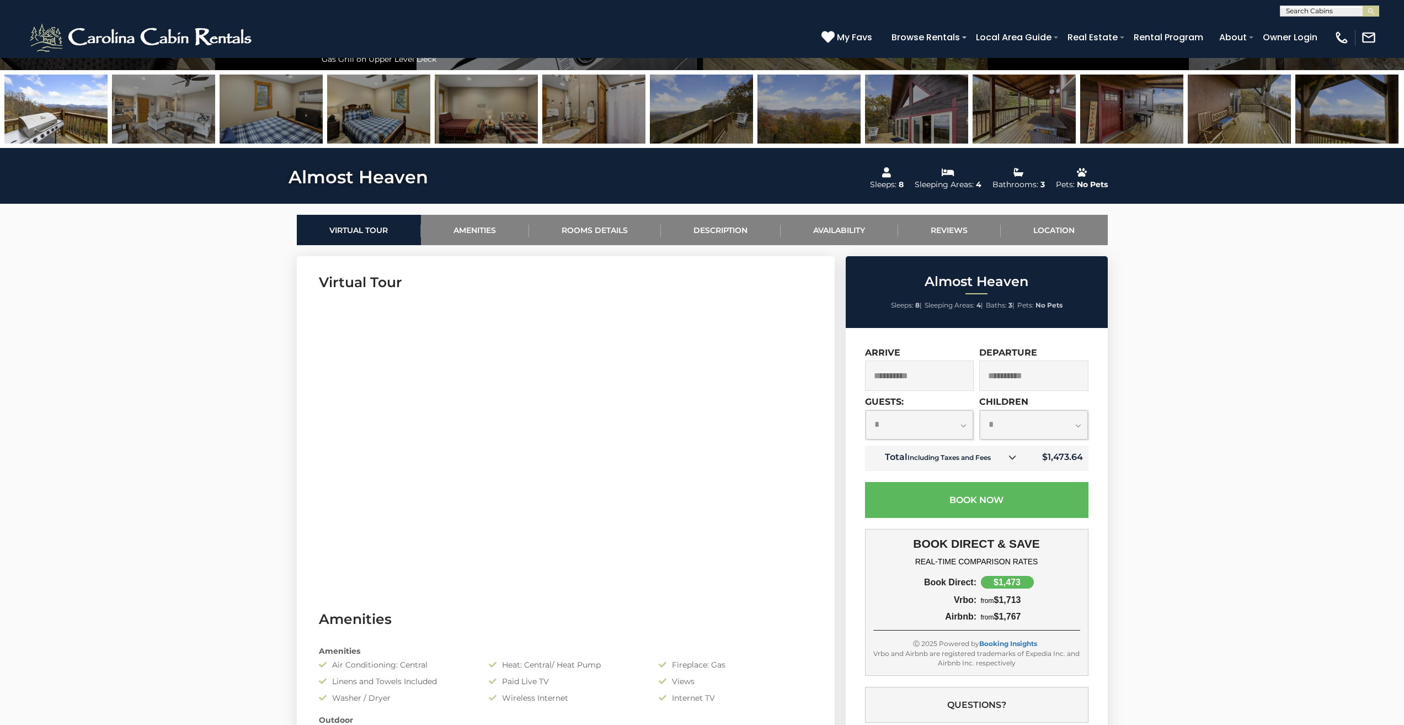 The height and width of the screenshot is (725, 1404). I want to click on button: Questions?, so click(977, 704).